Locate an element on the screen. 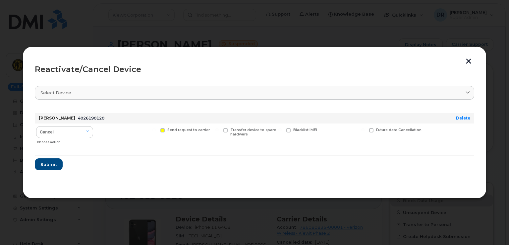  input: Send request to carrier is located at coordinates (154, 130).